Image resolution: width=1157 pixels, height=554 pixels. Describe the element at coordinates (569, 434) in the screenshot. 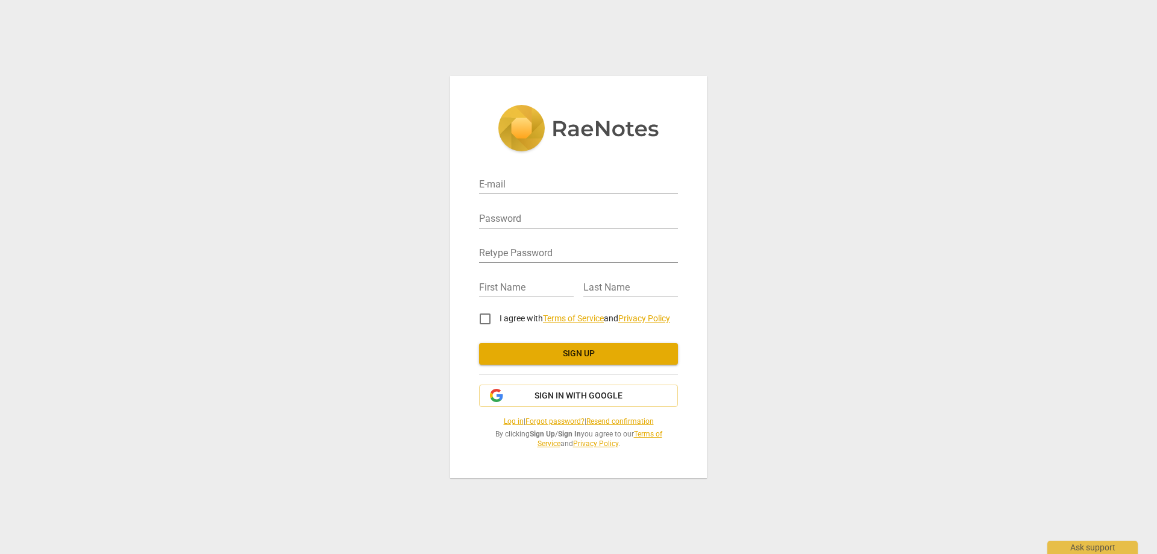

I see `b: Sign In` at that location.